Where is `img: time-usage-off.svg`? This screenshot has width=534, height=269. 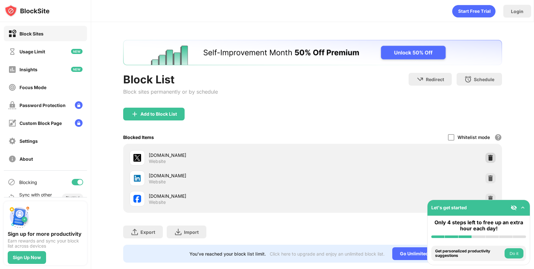 img: time-usage-off.svg is located at coordinates (12, 51).